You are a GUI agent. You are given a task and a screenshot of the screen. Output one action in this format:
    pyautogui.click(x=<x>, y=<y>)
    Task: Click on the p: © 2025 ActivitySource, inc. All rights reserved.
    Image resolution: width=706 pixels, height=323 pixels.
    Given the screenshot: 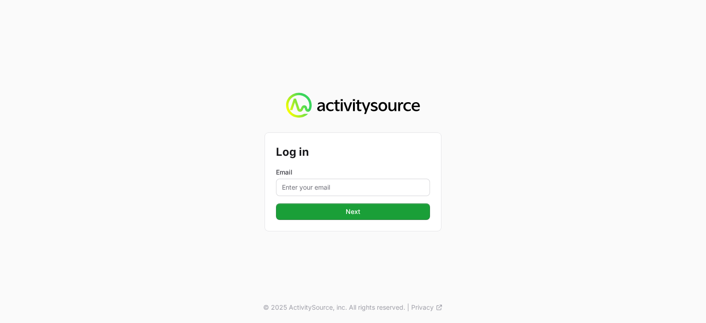 What is the action you would take?
    pyautogui.click(x=334, y=307)
    